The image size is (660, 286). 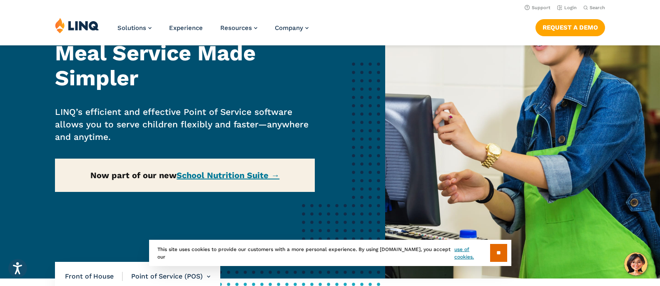 I want to click on span: Solutions, so click(x=132, y=28).